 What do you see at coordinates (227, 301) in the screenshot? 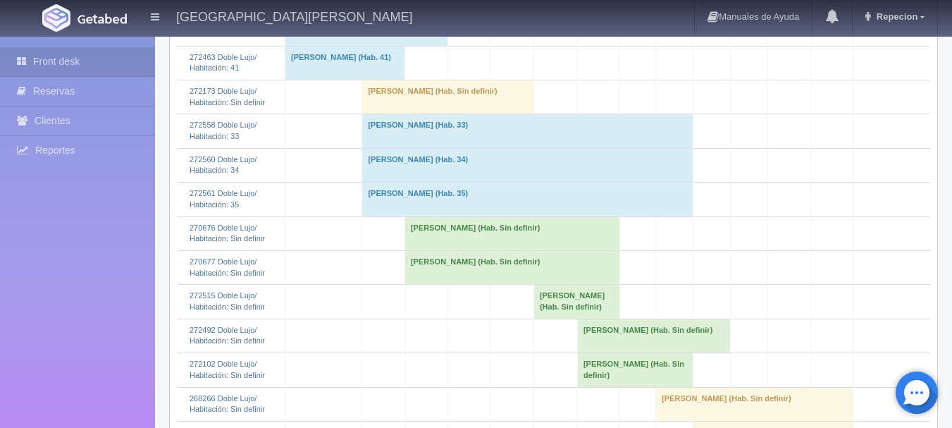
I see `a: 272515 Doble Lujo/Habitación: Sin definir` at bounding box center [227, 301].